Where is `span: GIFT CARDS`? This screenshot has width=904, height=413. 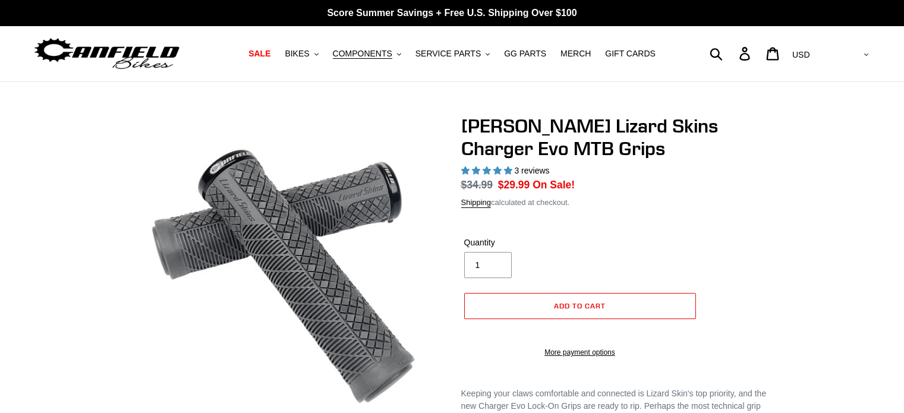
span: GIFT CARDS is located at coordinates (630, 54).